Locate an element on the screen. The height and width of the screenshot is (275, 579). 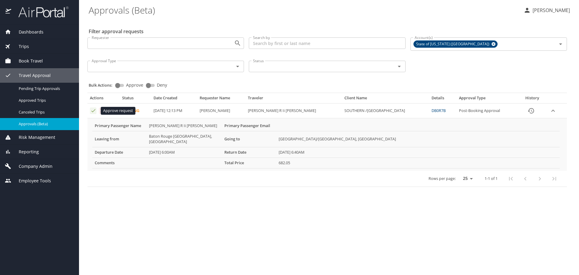
img: icon-airportal.png is located at coordinates (8, 12).